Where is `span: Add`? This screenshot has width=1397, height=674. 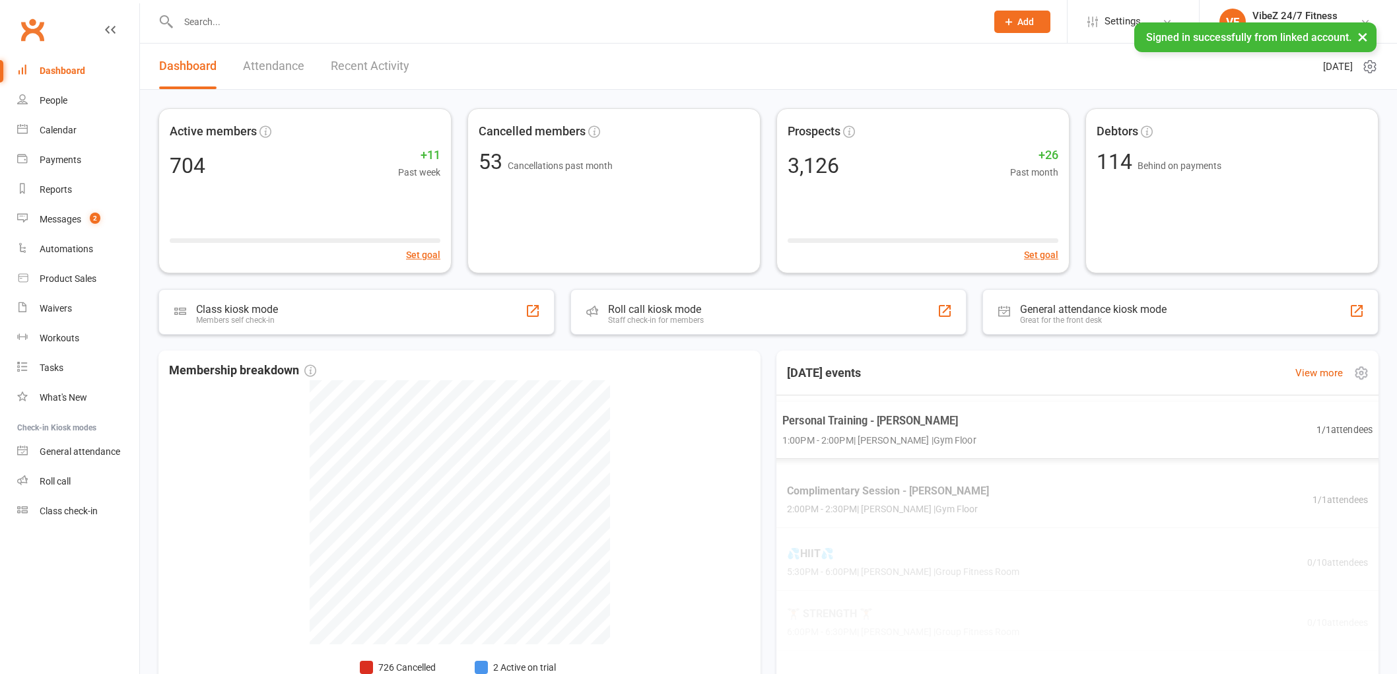
span: Add is located at coordinates (1026, 22).